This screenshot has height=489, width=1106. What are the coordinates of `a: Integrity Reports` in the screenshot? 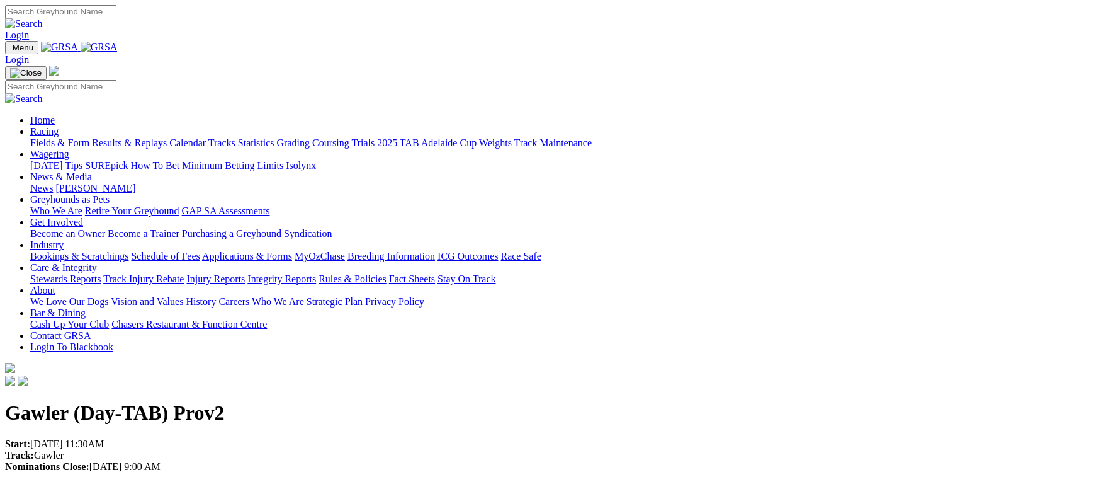 It's located at (281, 278).